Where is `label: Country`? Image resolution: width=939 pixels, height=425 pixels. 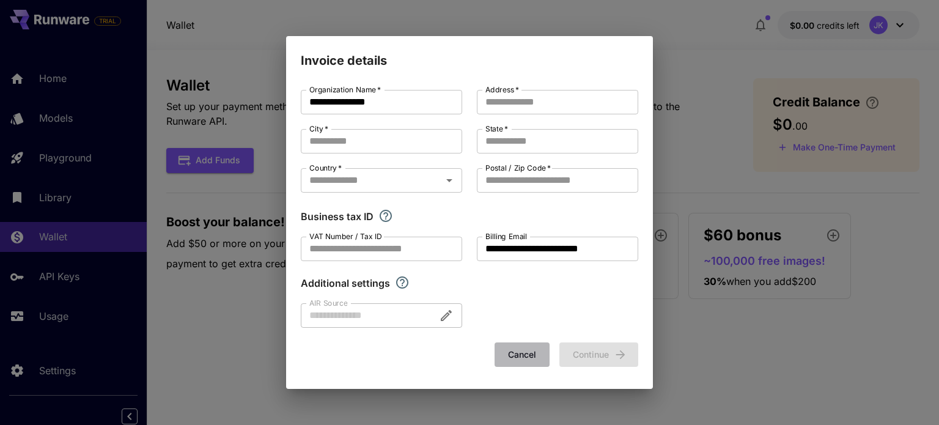 label: Country is located at coordinates (325, 168).